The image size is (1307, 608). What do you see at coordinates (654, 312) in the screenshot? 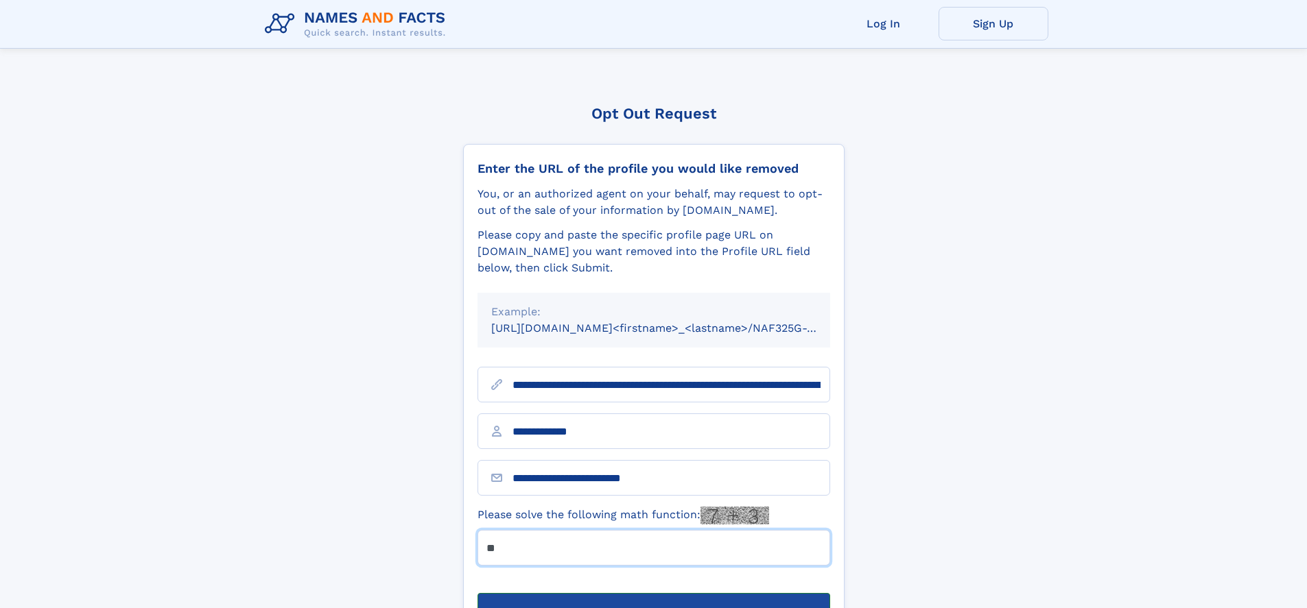
I see `div: Example:` at bounding box center [654, 312].